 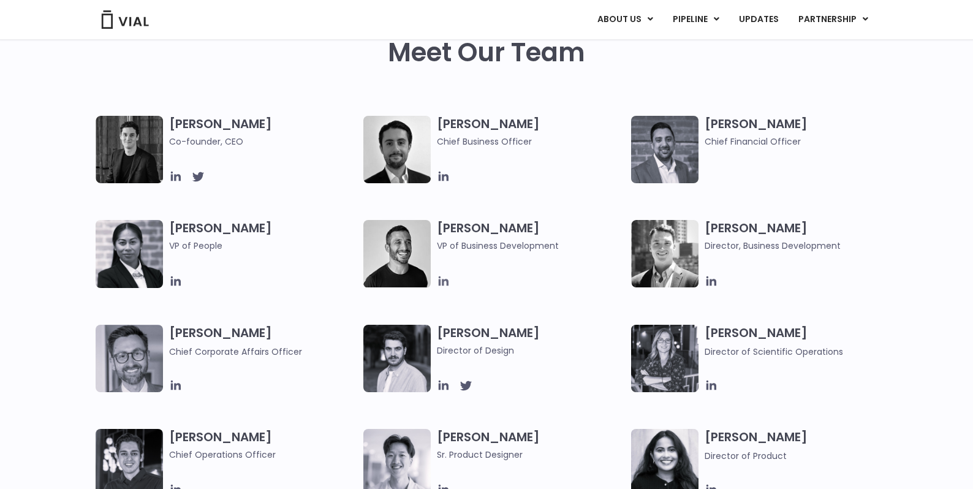 What do you see at coordinates (129, 150) in the screenshot?
I see `img: A black and white photo of a man in a suit attending a Summit.` at bounding box center [129, 150].